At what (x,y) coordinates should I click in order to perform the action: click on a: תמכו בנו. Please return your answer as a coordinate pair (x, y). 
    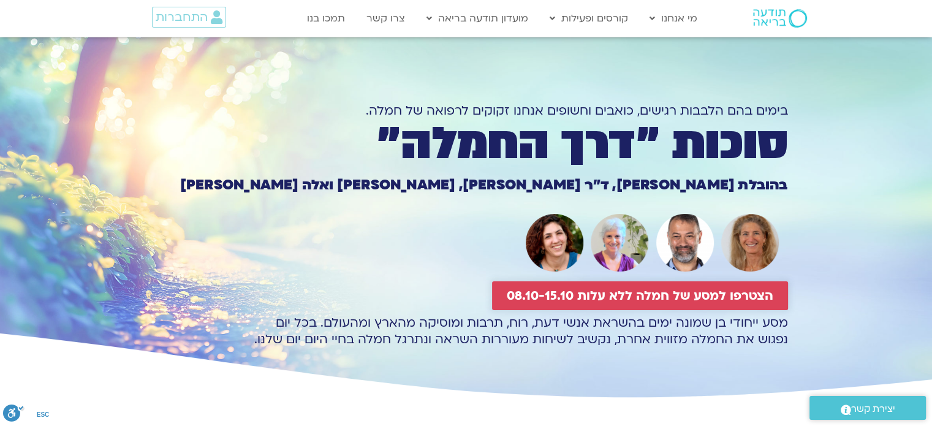
    Looking at the image, I should click on (326, 18).